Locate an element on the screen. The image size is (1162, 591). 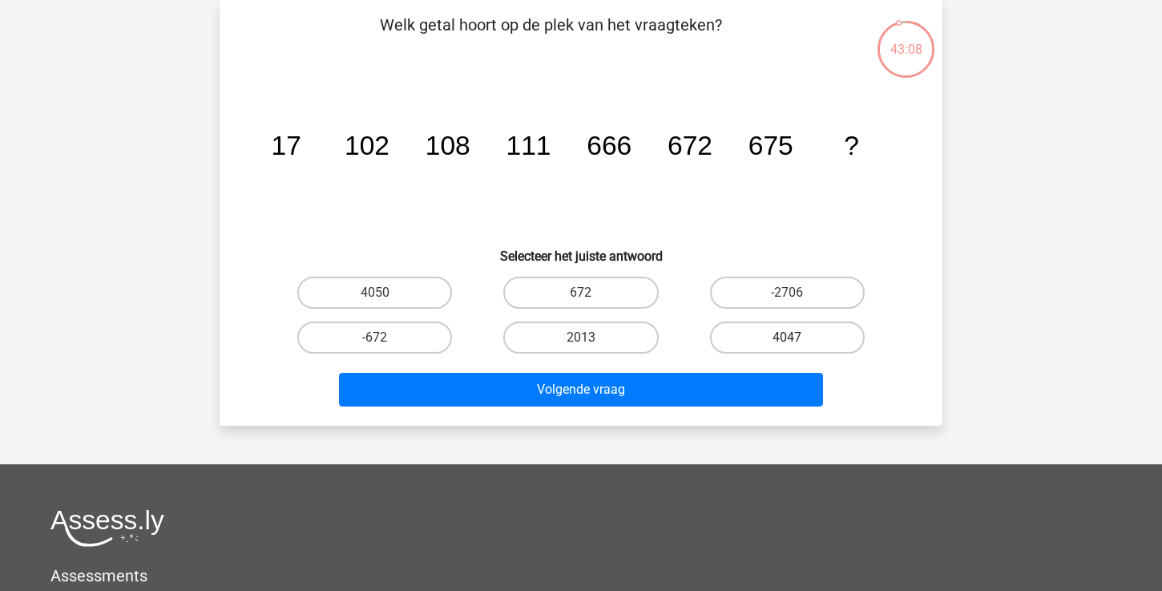
tspan: 111 is located at coordinates (528, 145).